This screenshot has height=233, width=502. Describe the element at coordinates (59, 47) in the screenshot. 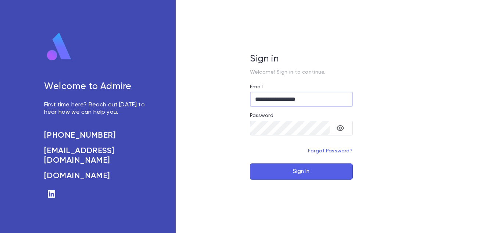

I see `img: logo` at that location.